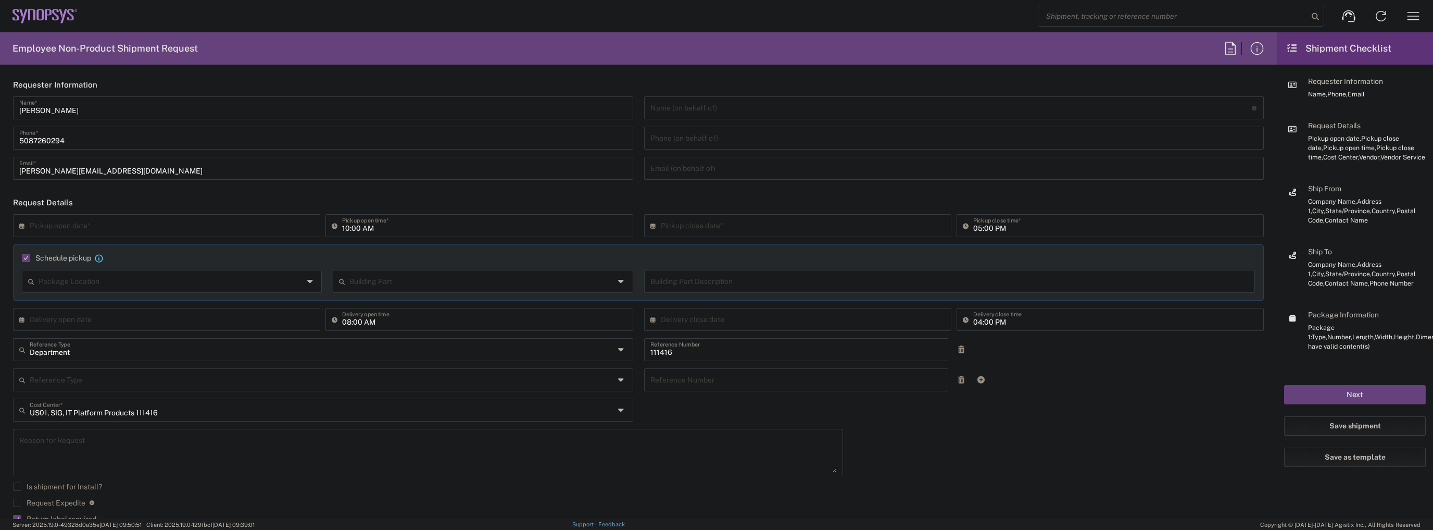 This screenshot has height=530, width=1433. What do you see at coordinates (77, 524) in the screenshot?
I see `span: Server: 2025.19.0-49328d0a35e` at bounding box center [77, 524].